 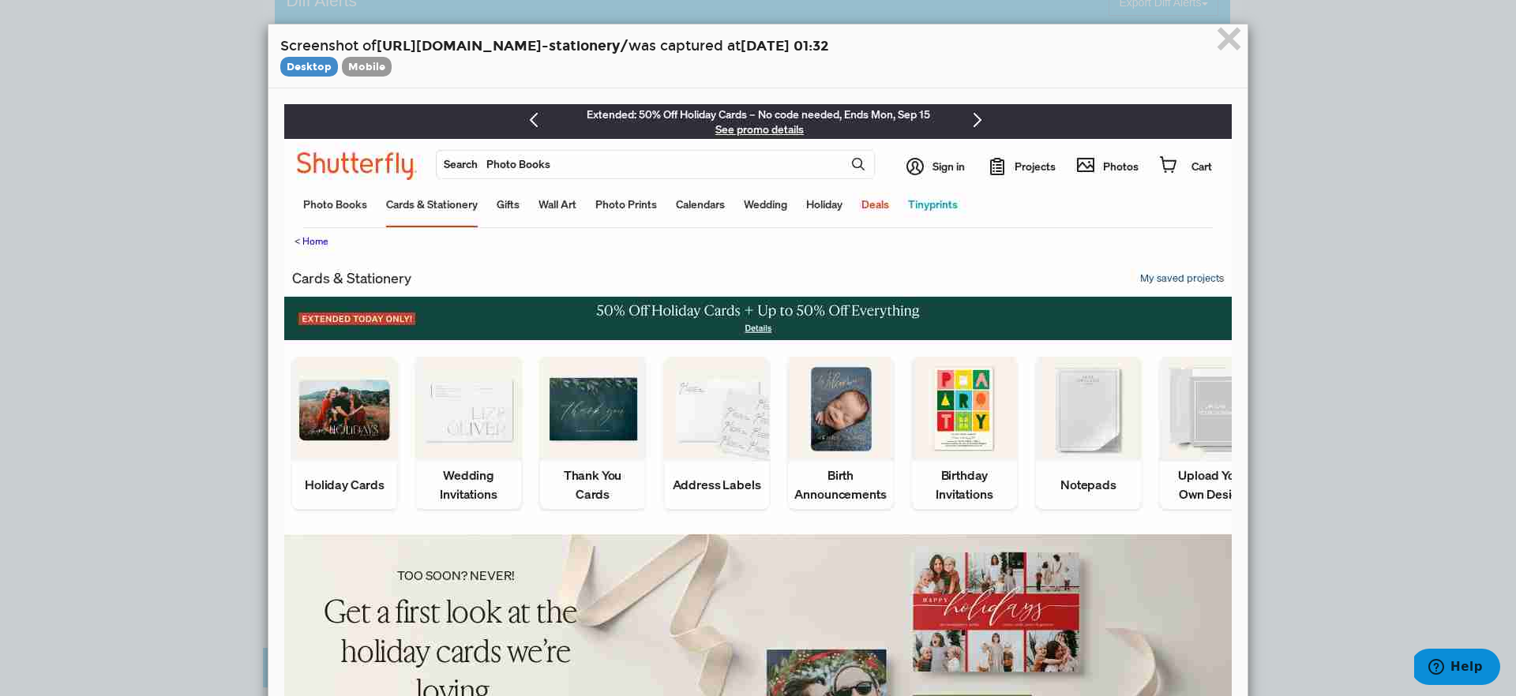 I want to click on h4: Screenshot of was captured at, so click(x=758, y=56).